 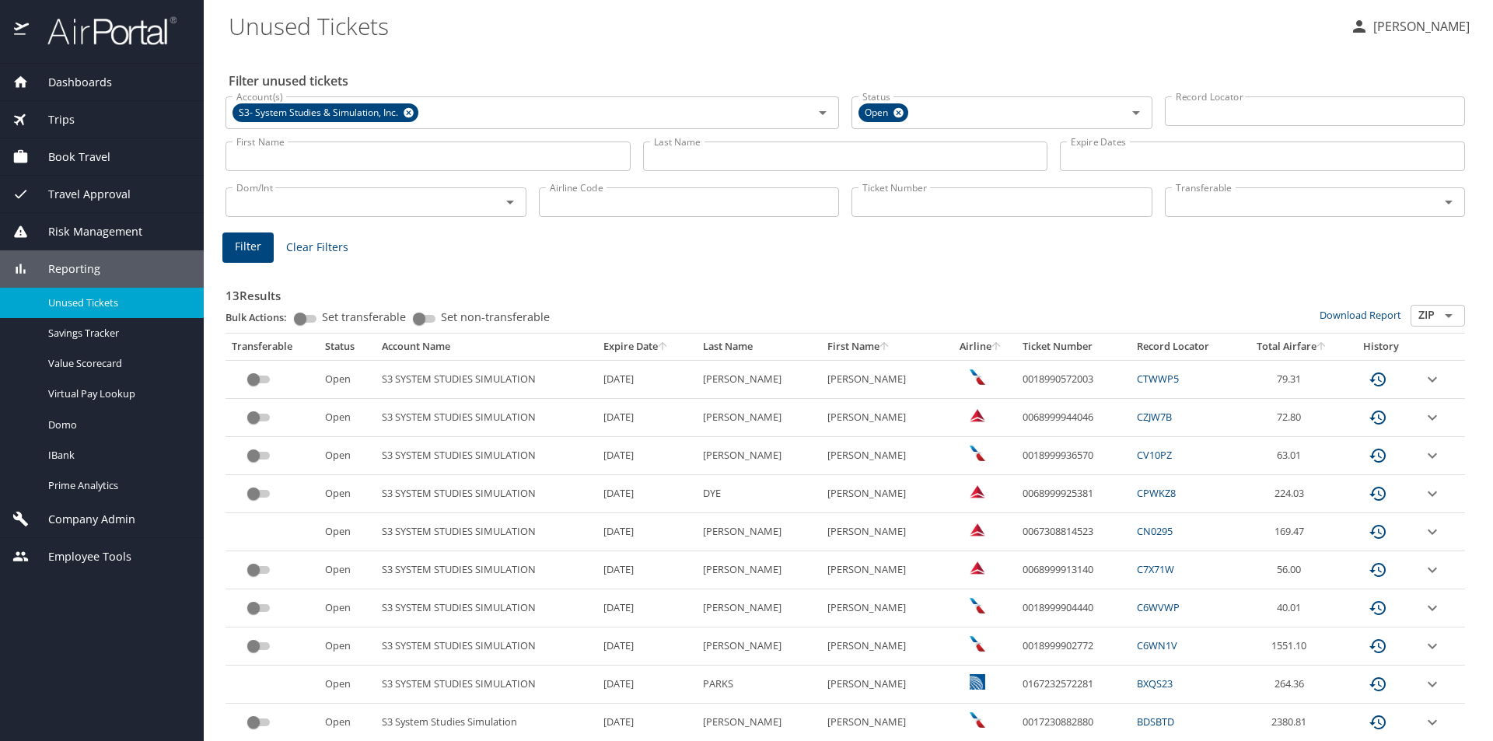 I want to click on td: 224.03, so click(x=1291, y=494).